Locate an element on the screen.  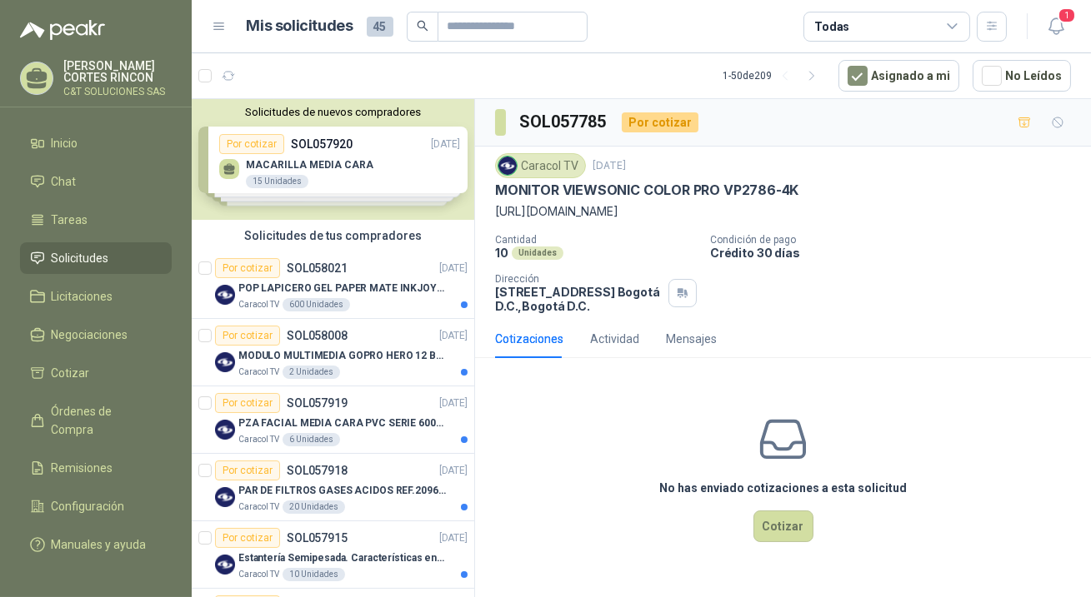
div: 1 - 50 de 209 is located at coordinates (773, 76).